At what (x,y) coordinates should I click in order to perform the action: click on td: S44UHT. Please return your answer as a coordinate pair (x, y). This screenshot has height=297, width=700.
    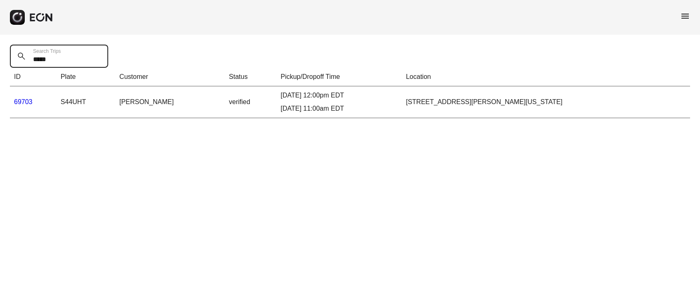
    Looking at the image, I should click on (86, 102).